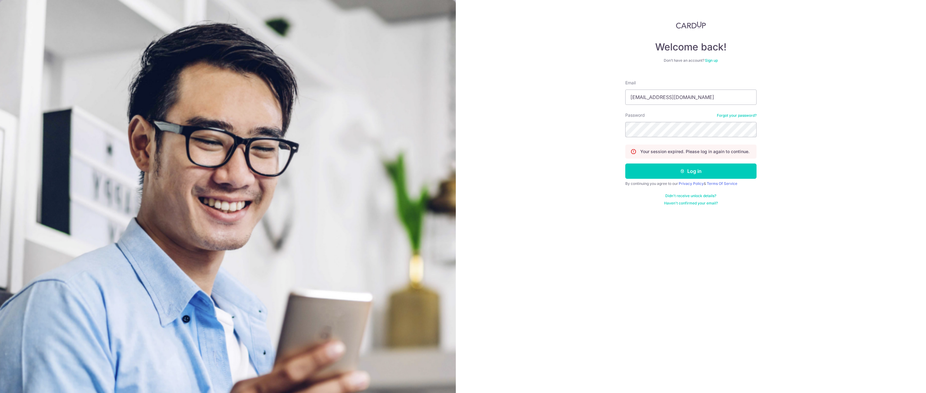  Describe the element at coordinates (691, 203) in the screenshot. I see `a: Haven't confirmed your email?` at that location.